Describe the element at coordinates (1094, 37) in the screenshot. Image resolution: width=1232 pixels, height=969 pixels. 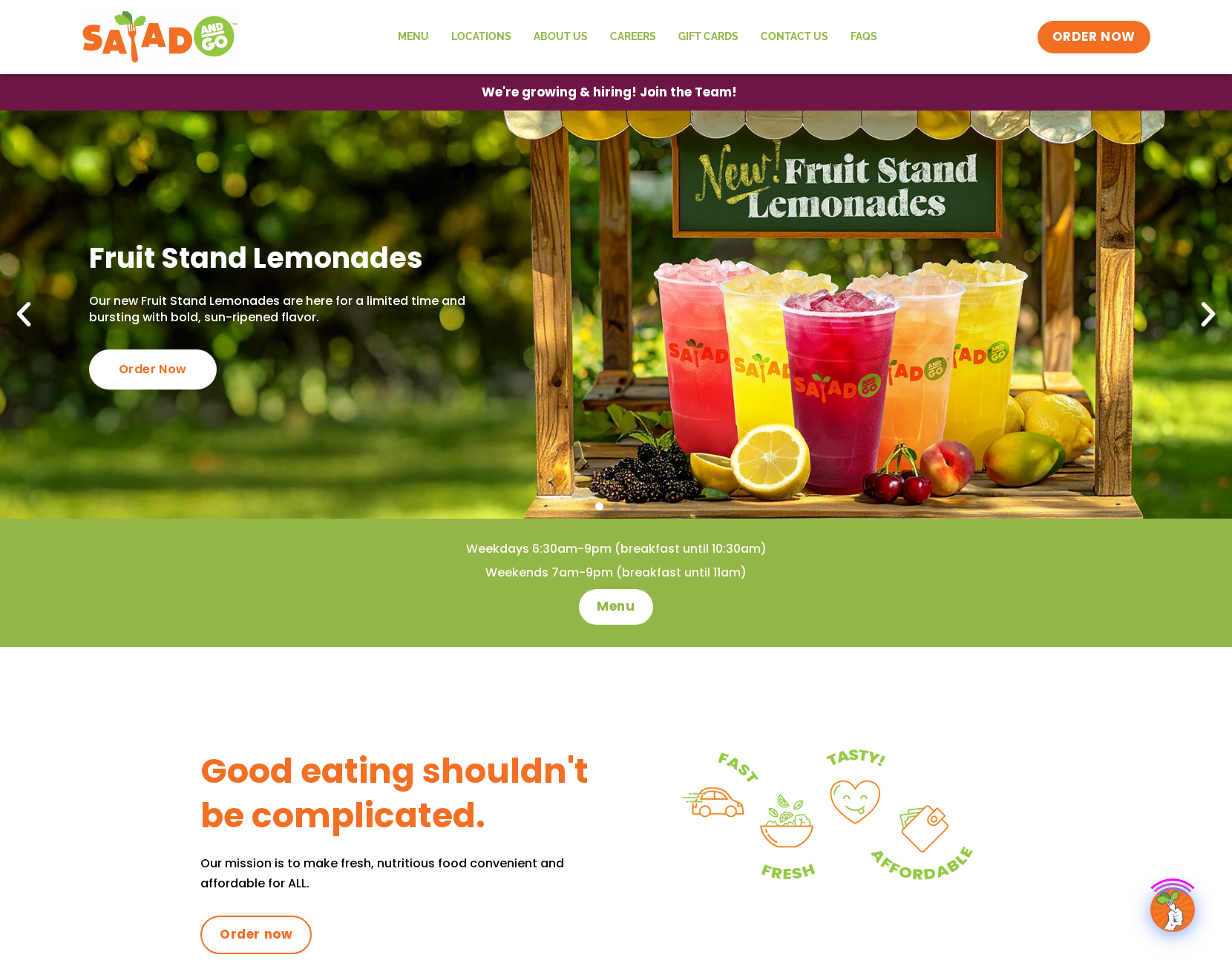
I see `a: ORDER NOW` at that location.